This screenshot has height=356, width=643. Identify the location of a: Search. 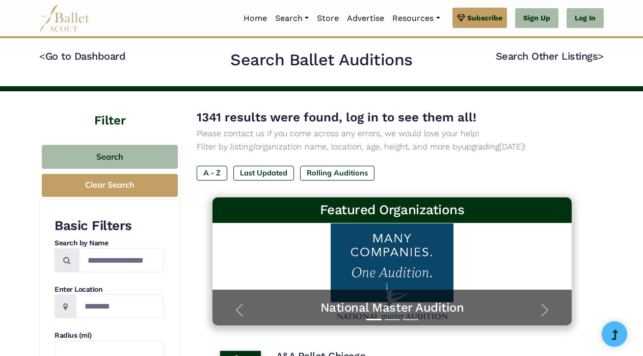
(292, 18).